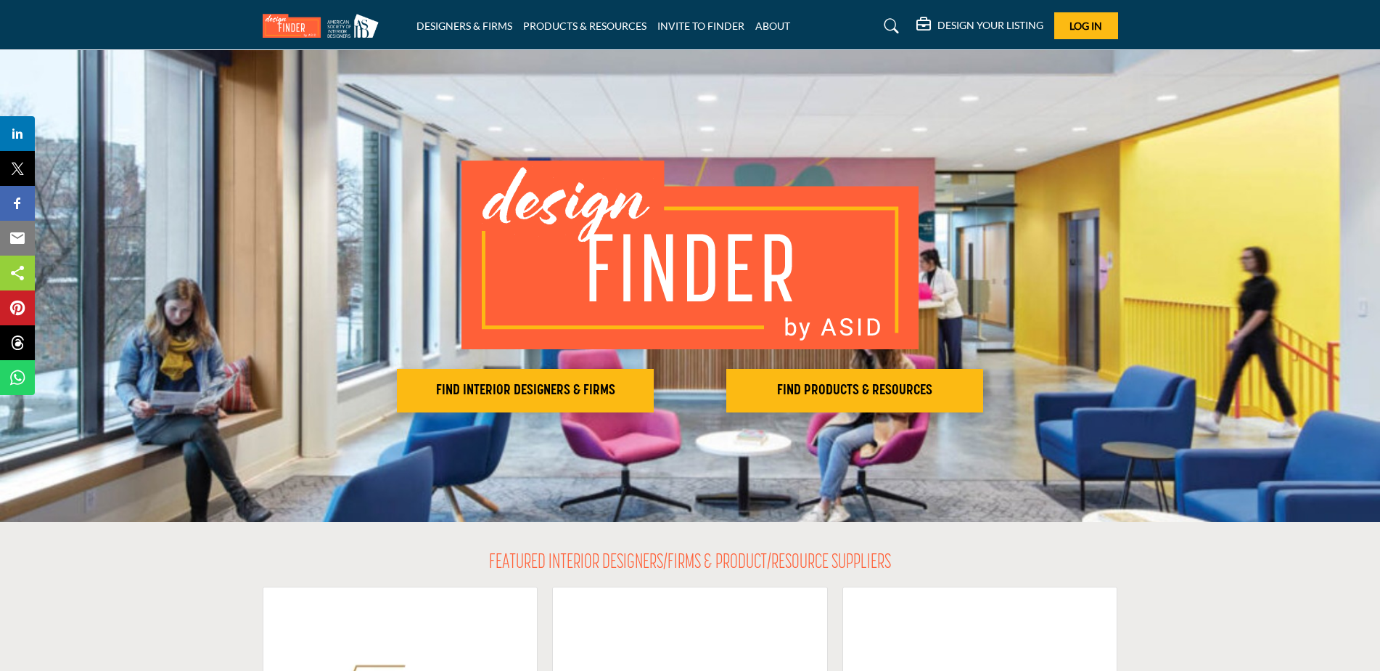  Describe the element at coordinates (980, 26) in the screenshot. I see `div: DESIGN YOUR LISTING` at that location.